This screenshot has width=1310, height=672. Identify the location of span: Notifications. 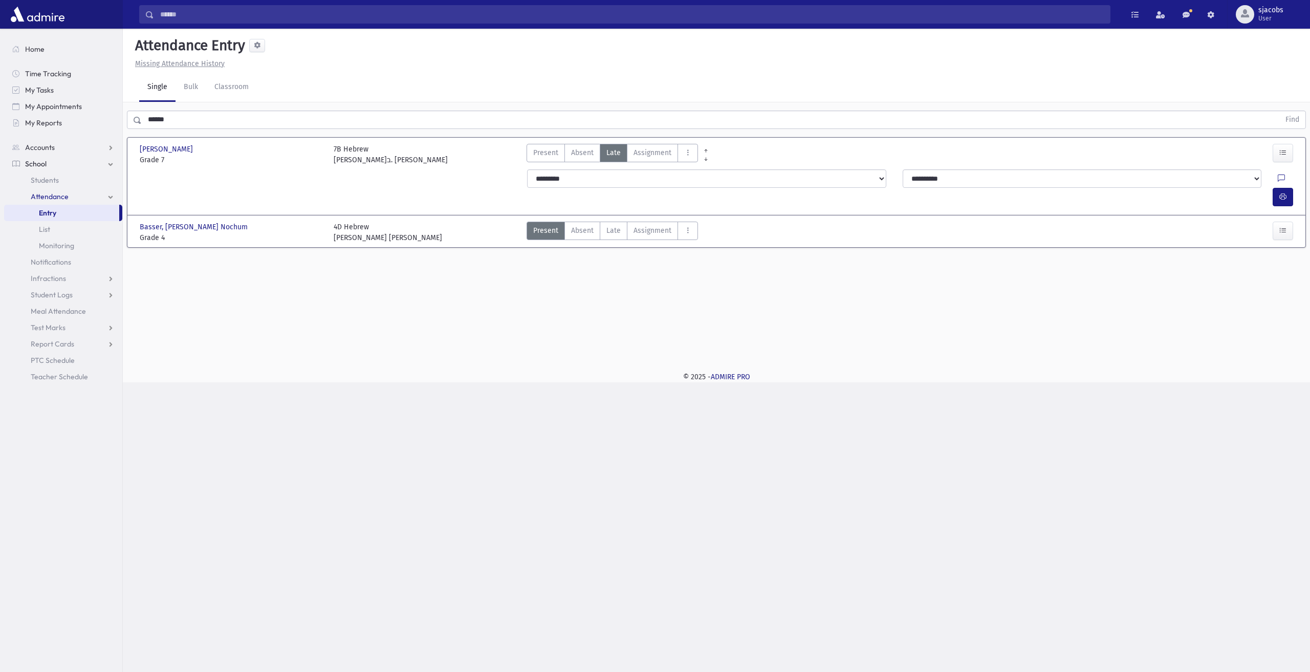
(51, 262).